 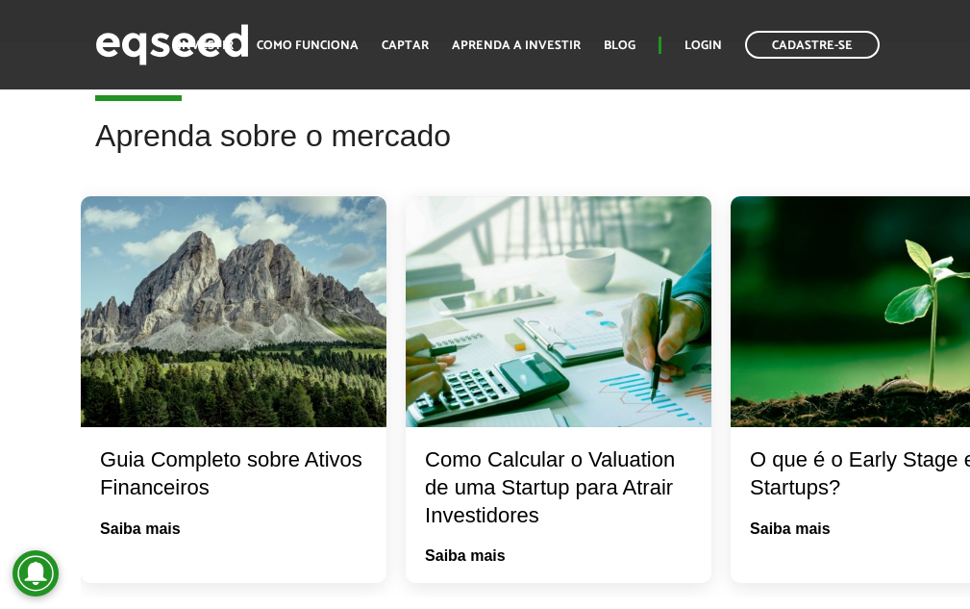 What do you see at coordinates (525, 150) in the screenshot?
I see `h2: Aprenda sobre o mercado` at bounding box center [525, 150].